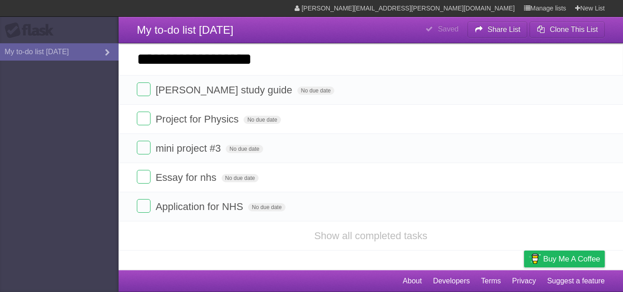  Describe the element at coordinates (571, 259) in the screenshot. I see `span: Buy me a coffee` at that location.